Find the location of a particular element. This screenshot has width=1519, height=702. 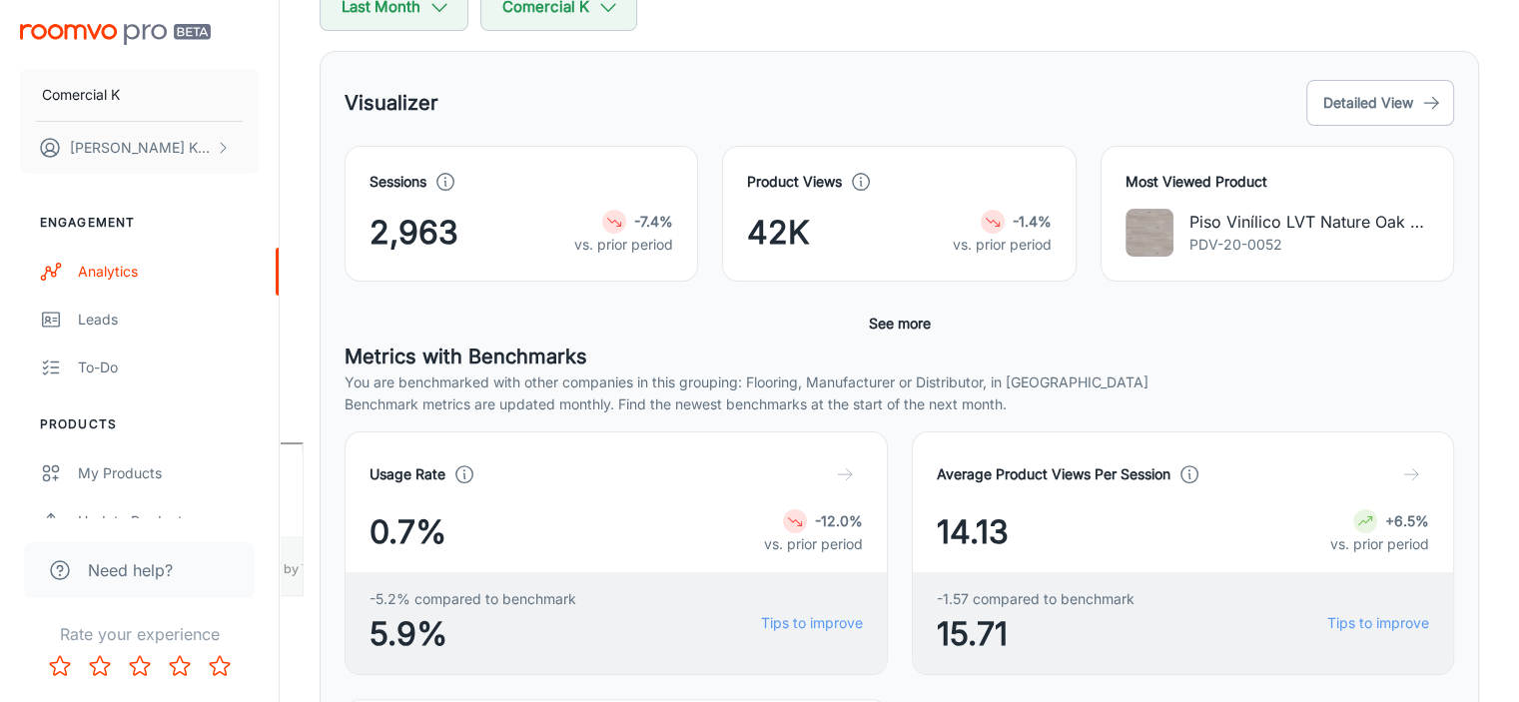

img: Piso Vinílico LVT Nature Oak White S/Bisel 157x942 mm is located at coordinates (1149, 233).